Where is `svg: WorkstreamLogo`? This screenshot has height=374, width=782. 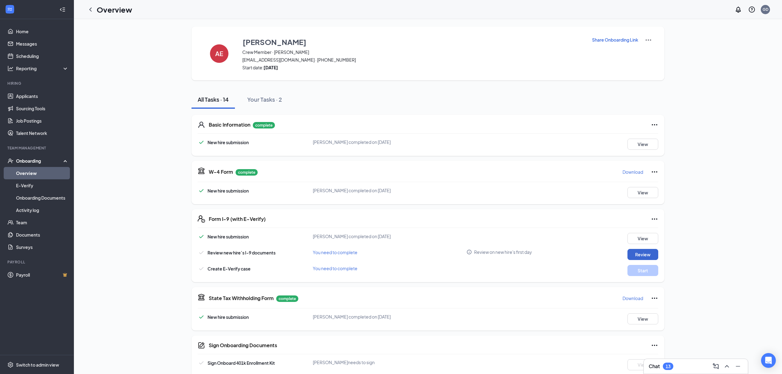 svg: WorkstreamLogo is located at coordinates (10, 9).